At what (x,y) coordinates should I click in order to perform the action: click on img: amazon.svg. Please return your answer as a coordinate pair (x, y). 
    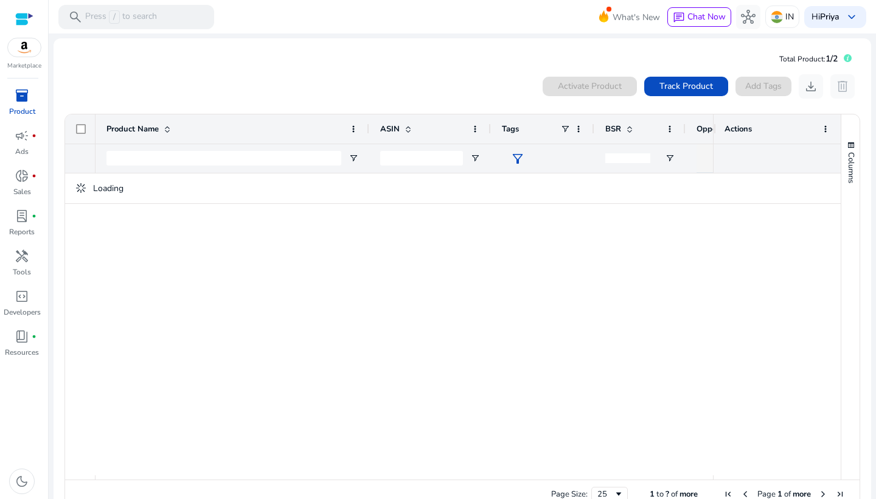
    Looking at the image, I should click on (24, 47).